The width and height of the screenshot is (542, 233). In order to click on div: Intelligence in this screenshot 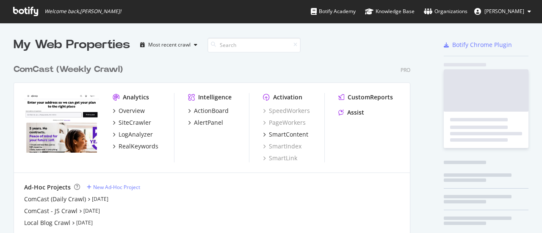, I will do `click(215, 97)`.